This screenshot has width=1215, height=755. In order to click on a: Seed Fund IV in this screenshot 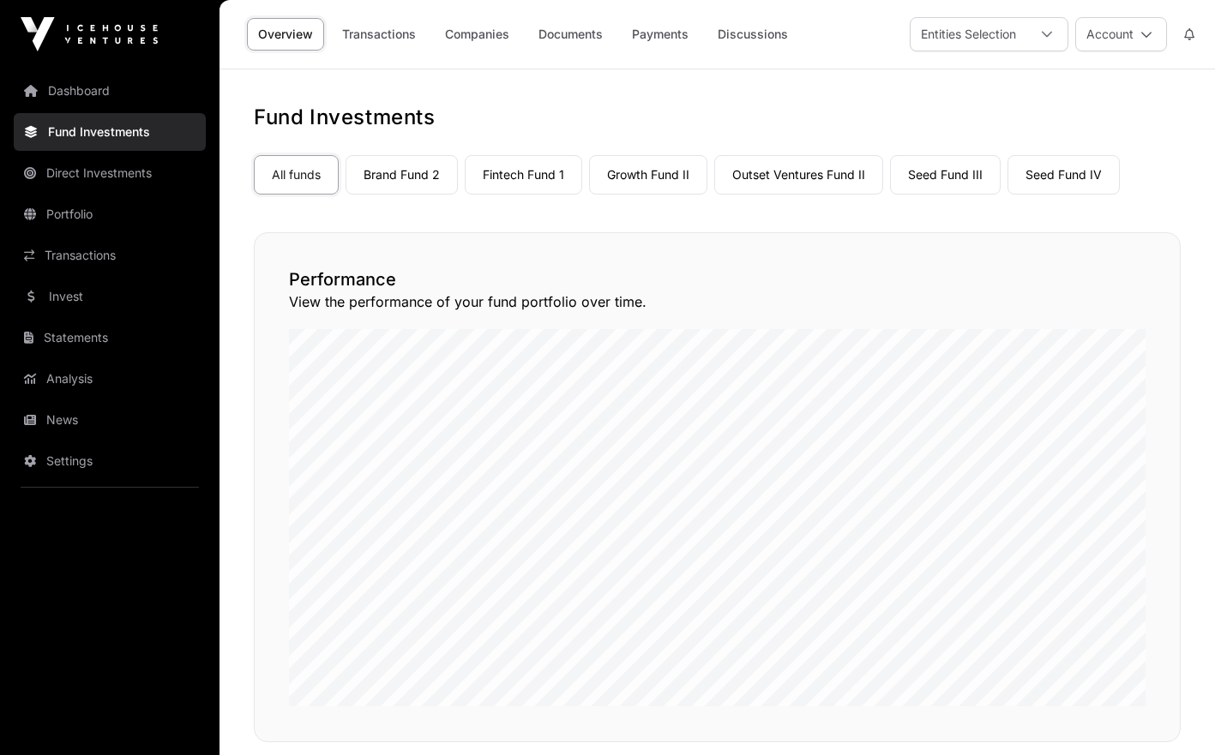, I will do `click(1063, 175)`.